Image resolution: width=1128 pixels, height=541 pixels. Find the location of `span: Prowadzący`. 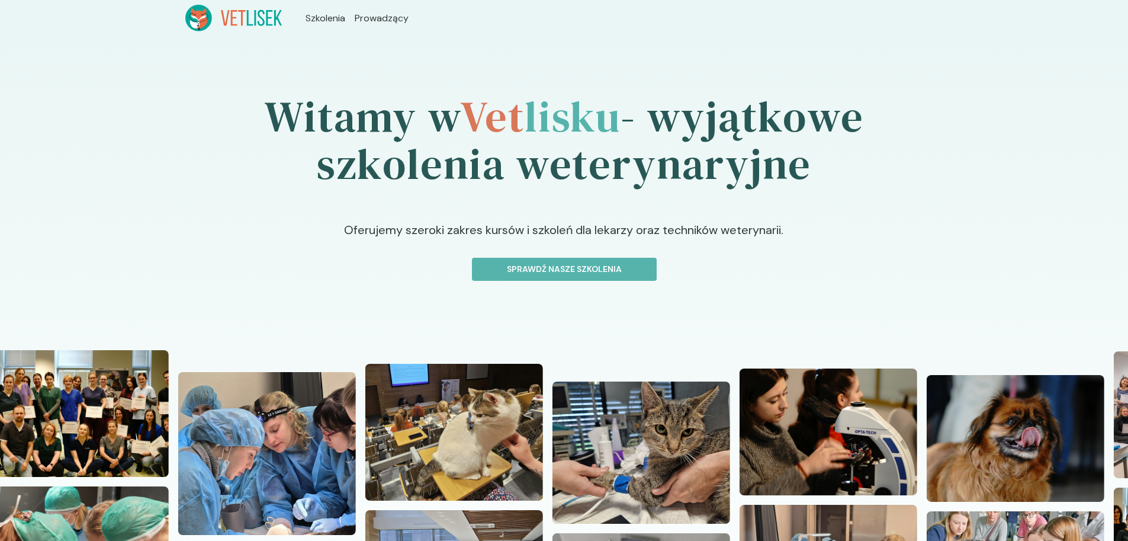

span: Prowadzący is located at coordinates (381, 18).